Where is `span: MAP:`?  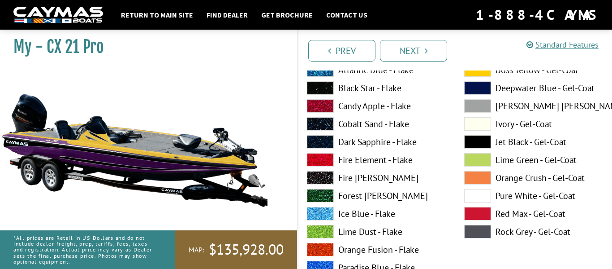
span: MAP: is located at coordinates (196, 249).